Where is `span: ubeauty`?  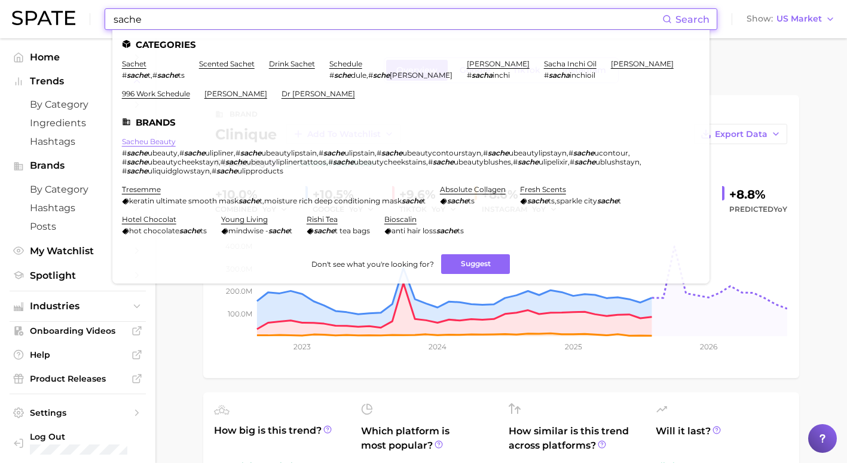
span: ubeauty is located at coordinates (163, 152).